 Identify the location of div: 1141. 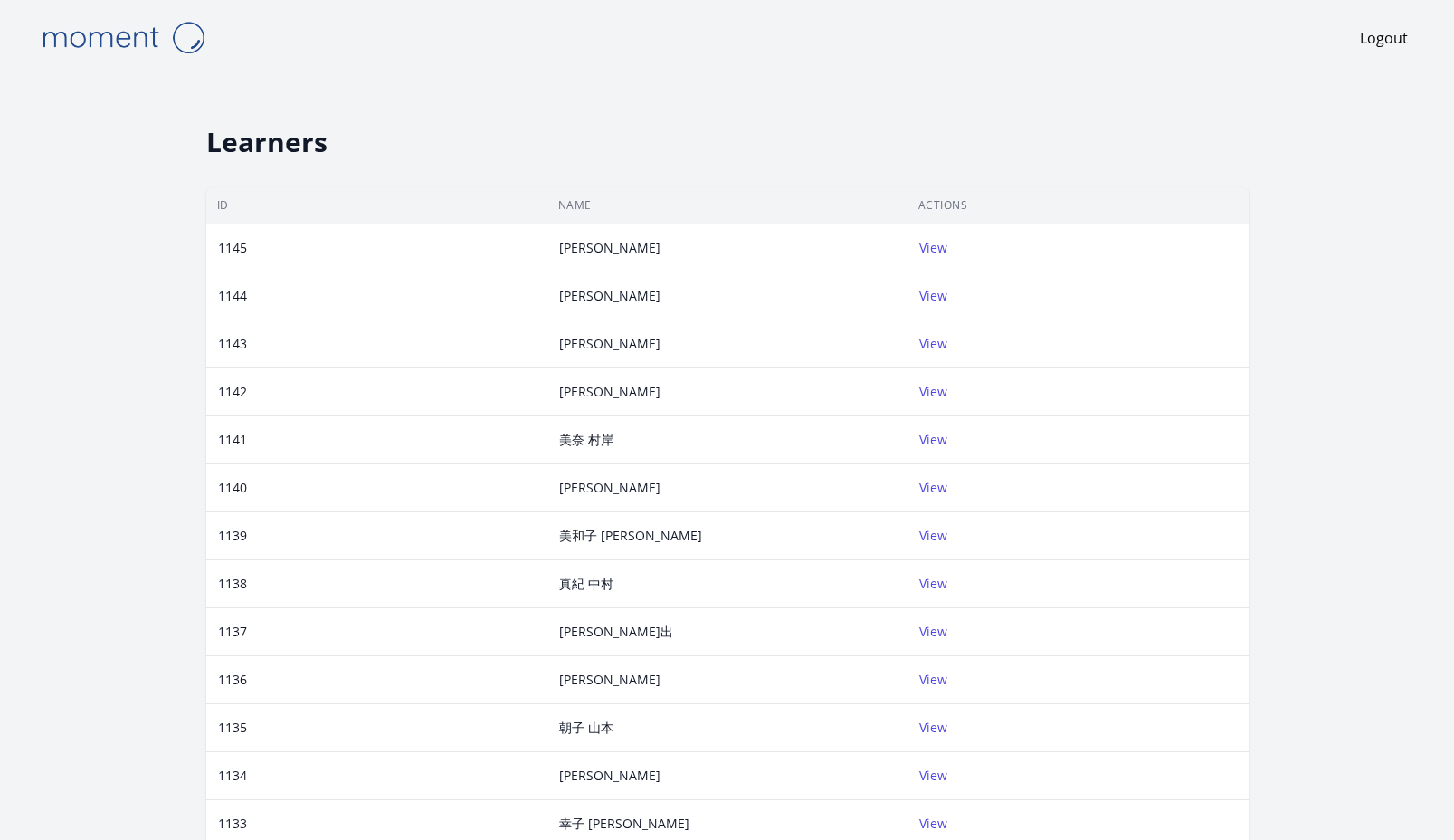
(233, 440).